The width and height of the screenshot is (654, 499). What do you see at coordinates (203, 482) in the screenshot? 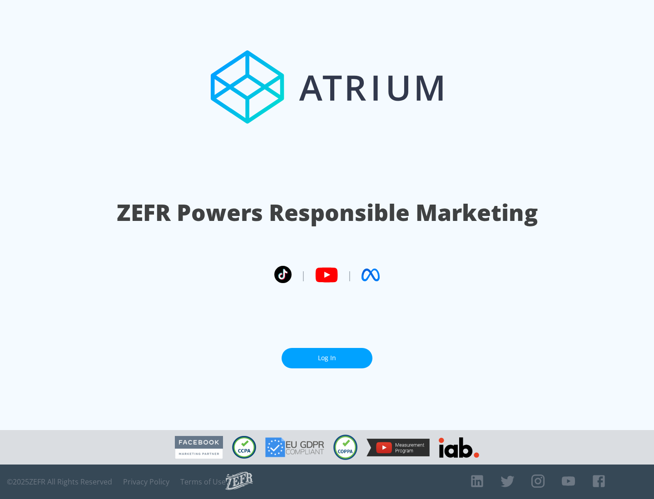
I see `a: Terms of Use` at bounding box center [203, 482].